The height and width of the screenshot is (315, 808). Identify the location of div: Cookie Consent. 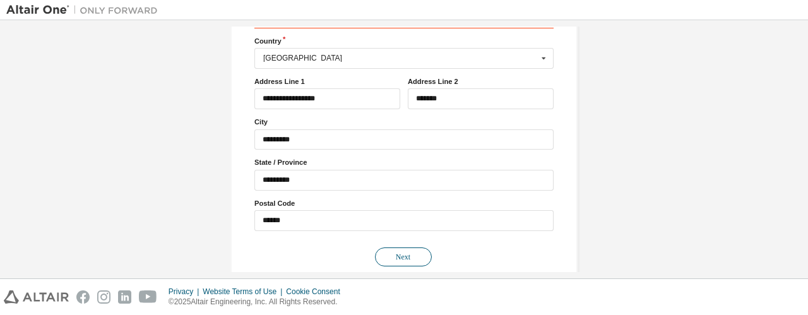
(316, 292).